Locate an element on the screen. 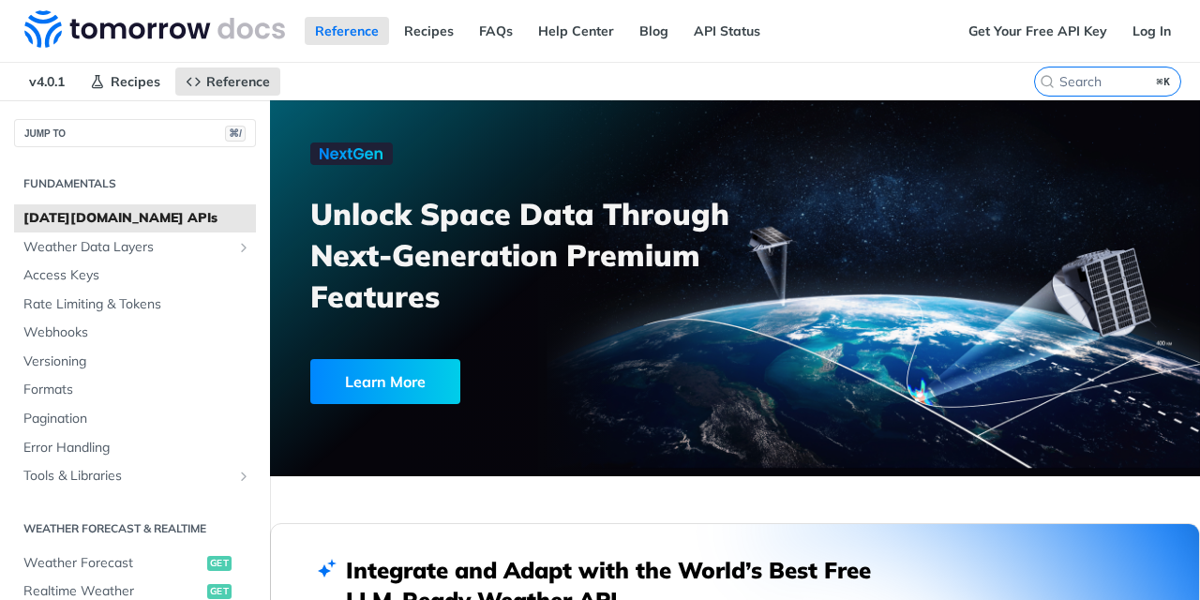 The width and height of the screenshot is (1200, 600). a: Get Your Free API Key is located at coordinates (1038, 31).